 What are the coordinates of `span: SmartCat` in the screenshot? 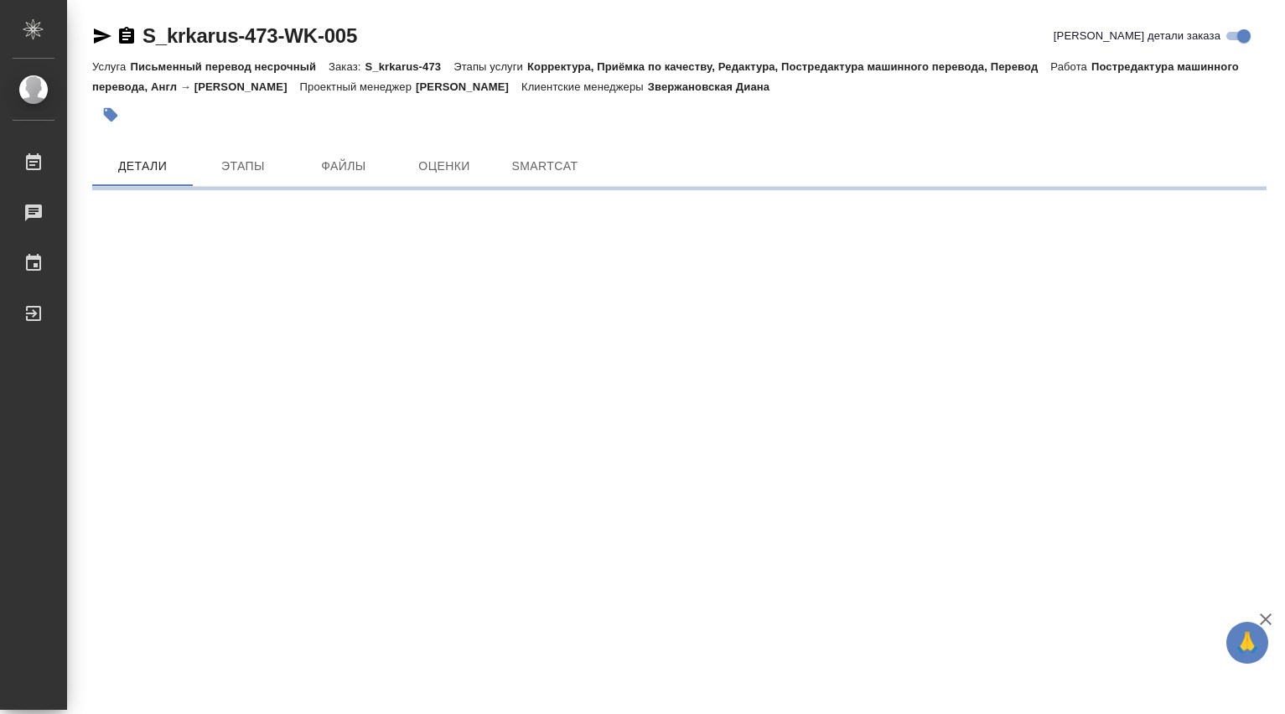 It's located at (545, 166).